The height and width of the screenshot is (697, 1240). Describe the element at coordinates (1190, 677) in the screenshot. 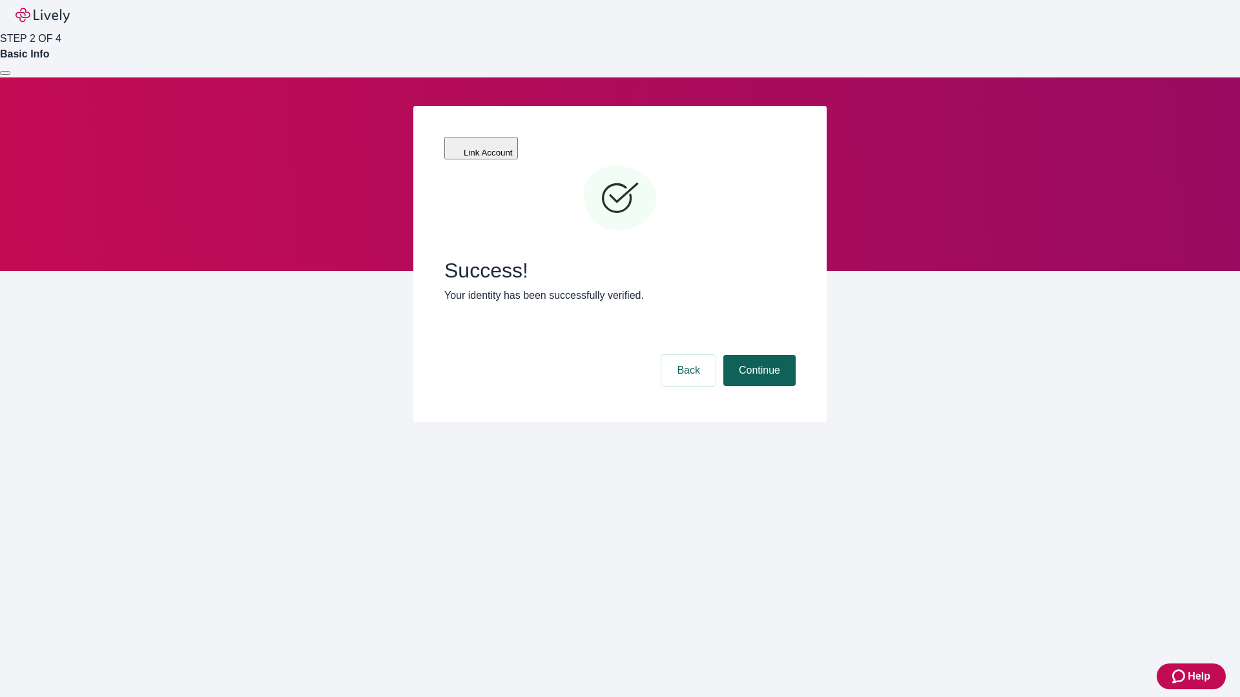

I see `button: Zendesk support iconHelp` at that location.